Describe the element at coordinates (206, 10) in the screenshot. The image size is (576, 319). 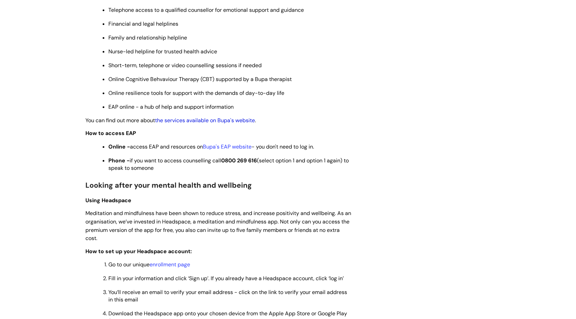
I see `span: Telephone access to a qualified counsellor for emotional support and guidance` at that location.